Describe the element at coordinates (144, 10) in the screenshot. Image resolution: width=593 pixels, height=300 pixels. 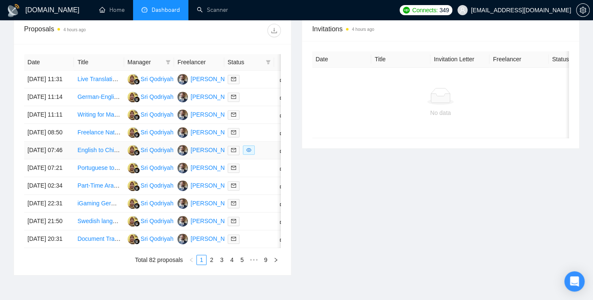
I see `span: dashboard` at that location.